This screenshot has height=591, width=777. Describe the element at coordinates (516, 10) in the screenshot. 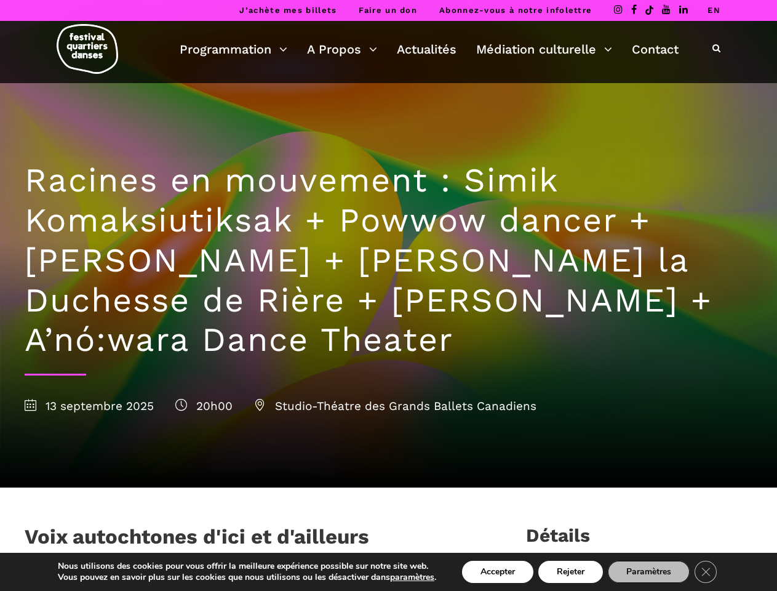

I see `a: Abonnez-vous à notre infolettre` at that location.